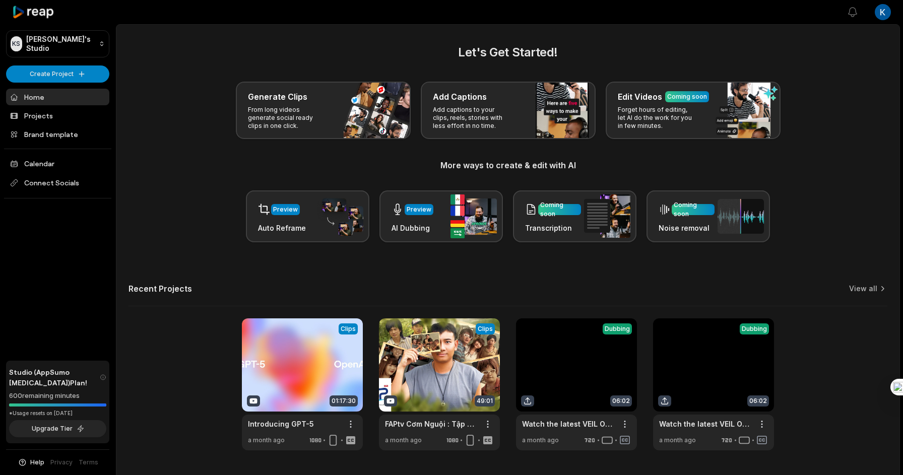 Image resolution: width=903 pixels, height=475 pixels. I want to click on h3: Edit Videos, so click(640, 97).